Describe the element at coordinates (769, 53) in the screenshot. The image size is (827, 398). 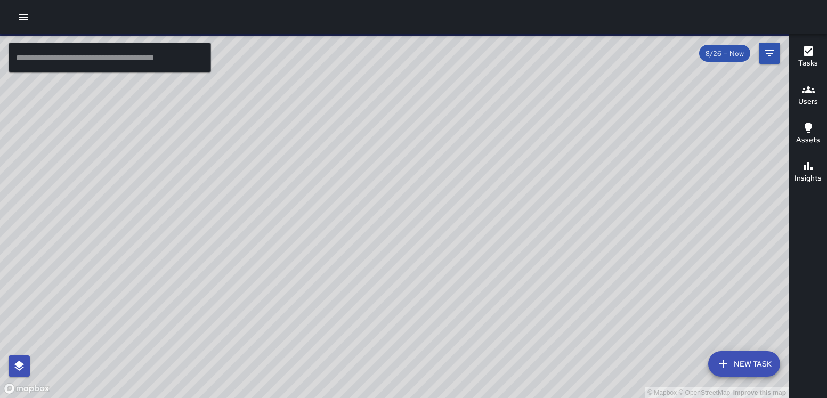
I see `button: Filters` at that location.